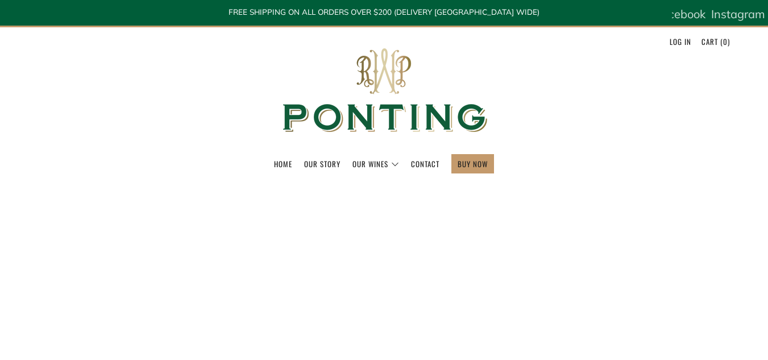 The image size is (768, 360). Describe the element at coordinates (322, 164) in the screenshot. I see `a: Our Story` at that location.